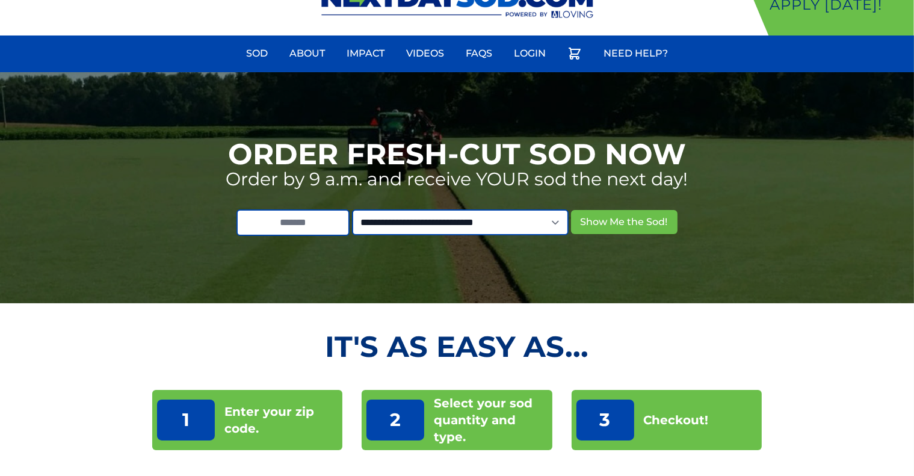  Describe the element at coordinates (281, 420) in the screenshot. I see `p: Enter your zip code.` at that location.